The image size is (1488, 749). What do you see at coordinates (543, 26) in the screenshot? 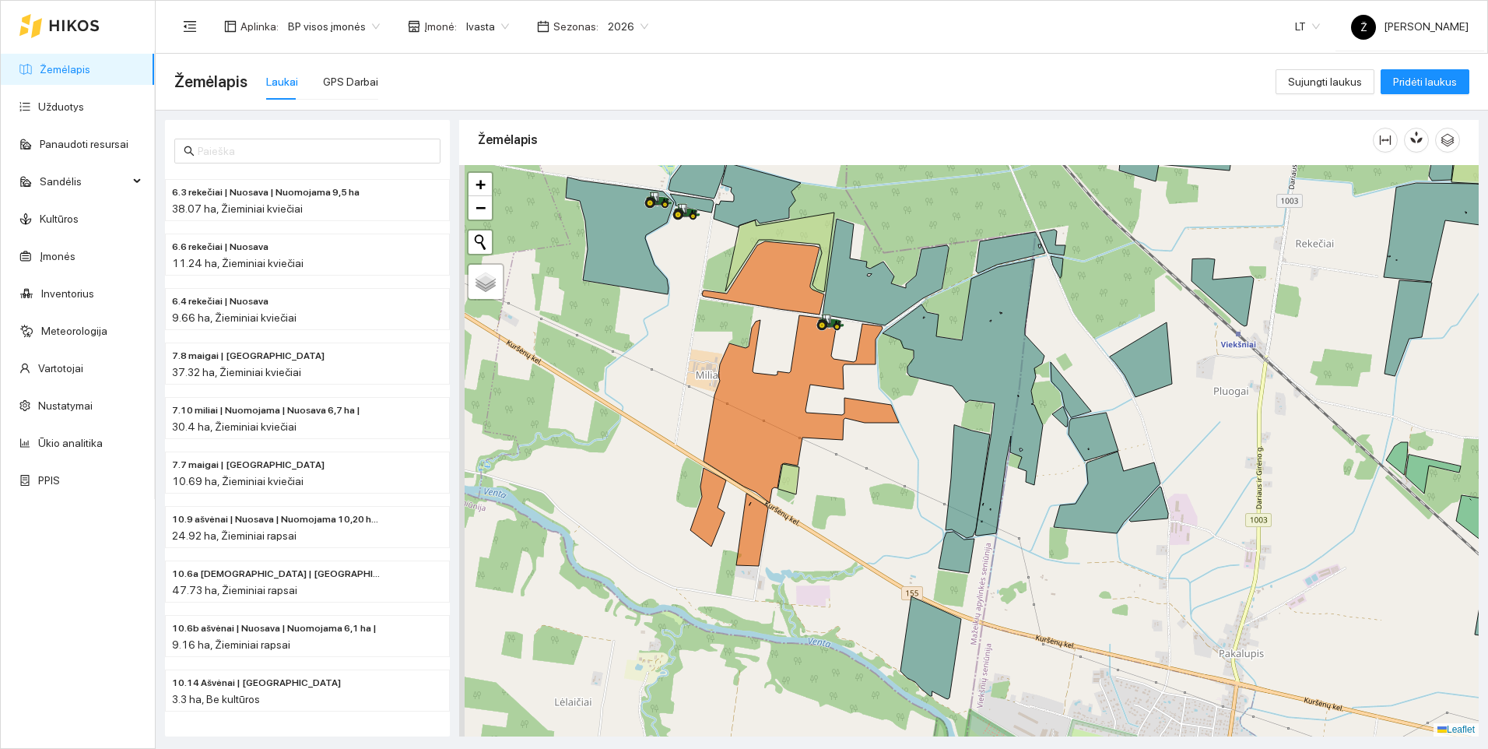
I see `span: calendar` at bounding box center [543, 26].